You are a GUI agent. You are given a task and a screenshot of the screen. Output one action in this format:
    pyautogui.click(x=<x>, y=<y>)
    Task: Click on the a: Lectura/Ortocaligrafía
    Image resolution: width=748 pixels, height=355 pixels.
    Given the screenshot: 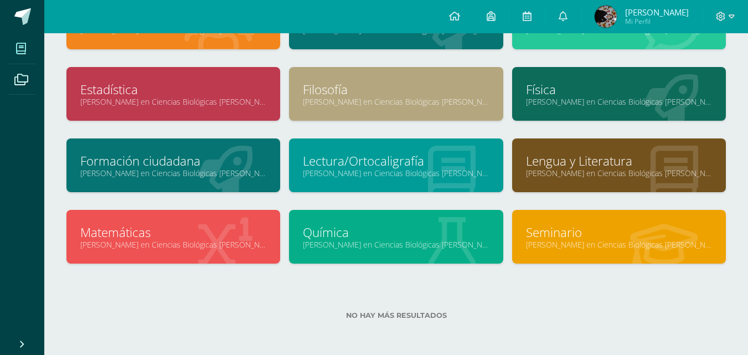 What is the action you would take?
    pyautogui.click(x=396, y=161)
    